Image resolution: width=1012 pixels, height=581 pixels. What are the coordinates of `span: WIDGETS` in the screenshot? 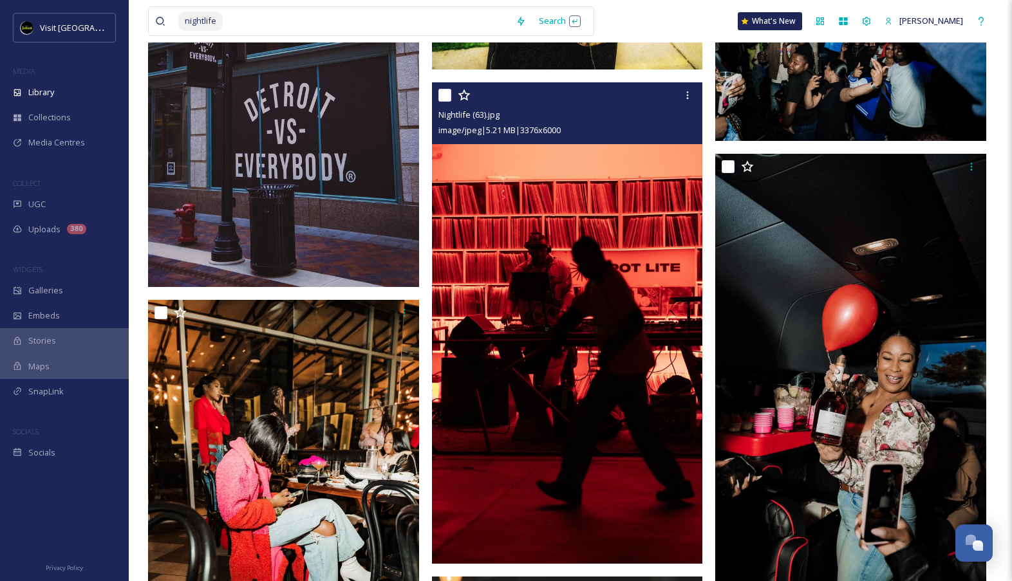 It's located at (28, 269).